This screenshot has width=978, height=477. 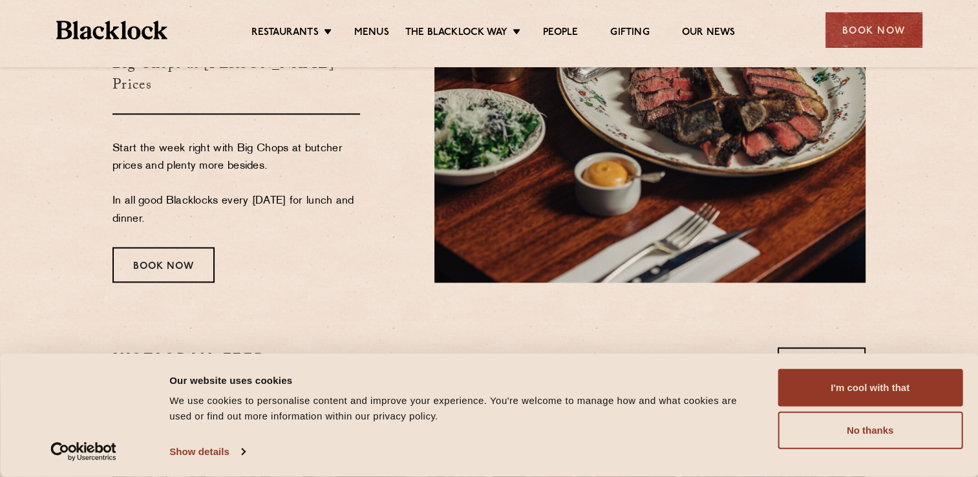 I want to click on h2: Instagram Feed, so click(x=189, y=365).